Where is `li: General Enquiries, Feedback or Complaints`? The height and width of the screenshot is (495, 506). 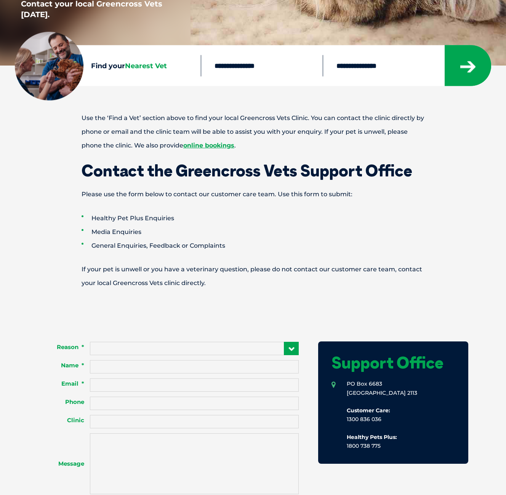 li: General Enquiries, Feedback or Complaints is located at coordinates (266, 246).